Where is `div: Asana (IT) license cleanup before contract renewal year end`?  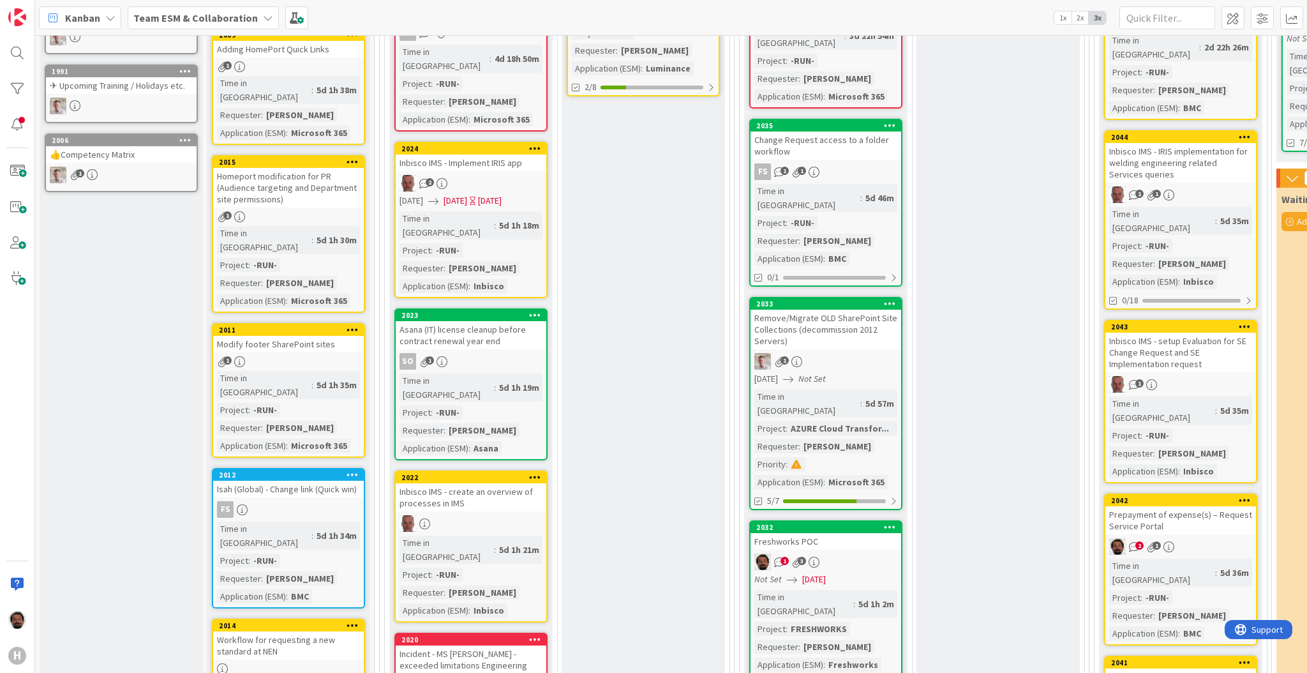 div: Asana (IT) license cleanup before contract renewal year end is located at coordinates (471, 335).